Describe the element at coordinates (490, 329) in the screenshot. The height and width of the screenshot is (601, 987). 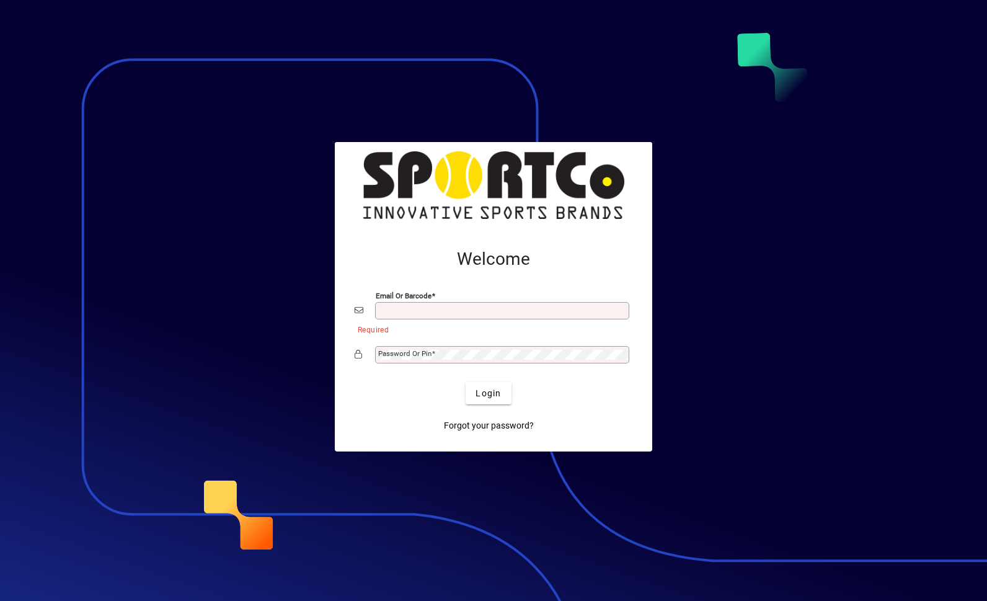
I see `mat-error: Required` at that location.